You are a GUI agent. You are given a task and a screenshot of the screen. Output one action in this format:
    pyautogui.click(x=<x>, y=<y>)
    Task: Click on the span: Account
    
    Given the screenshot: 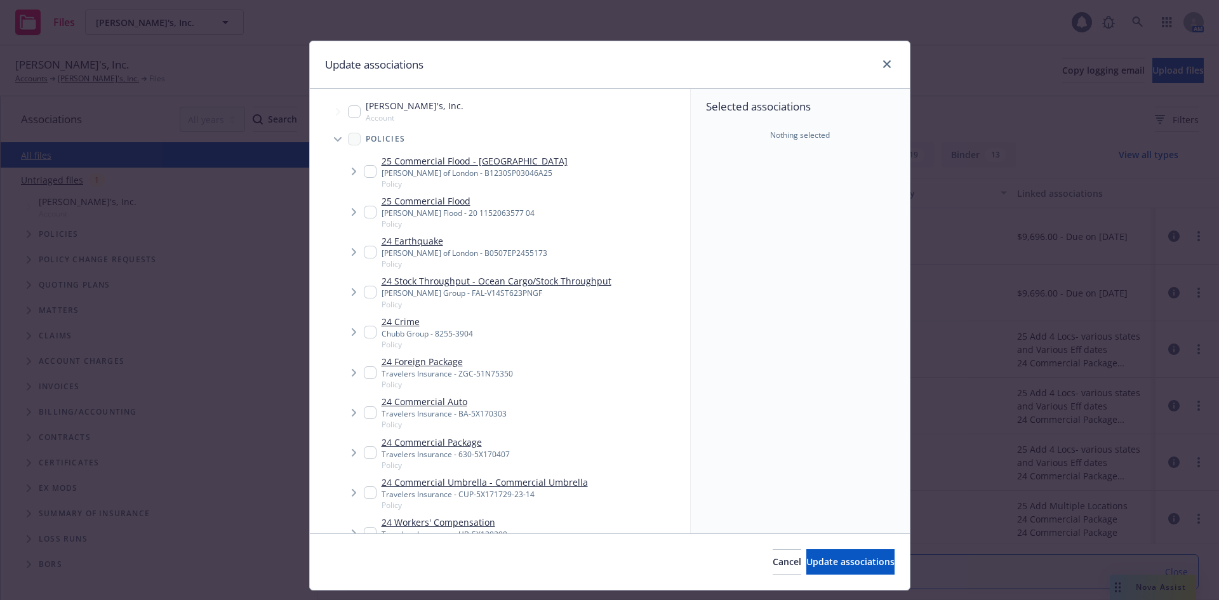 What is the action you would take?
    pyautogui.click(x=415, y=117)
    